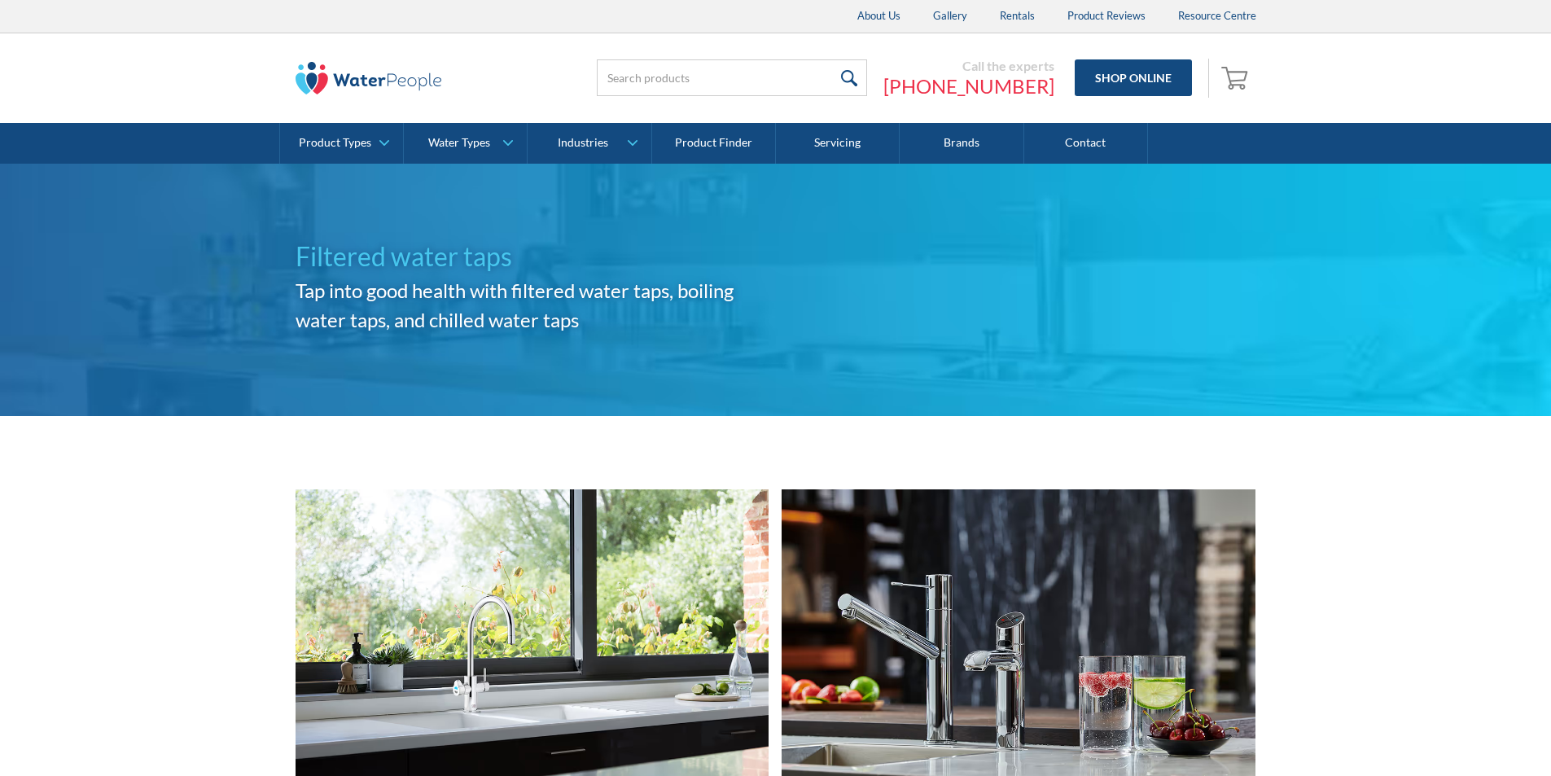 This screenshot has width=1551, height=776. What do you see at coordinates (838, 143) in the screenshot?
I see `a: Servicing` at bounding box center [838, 143].